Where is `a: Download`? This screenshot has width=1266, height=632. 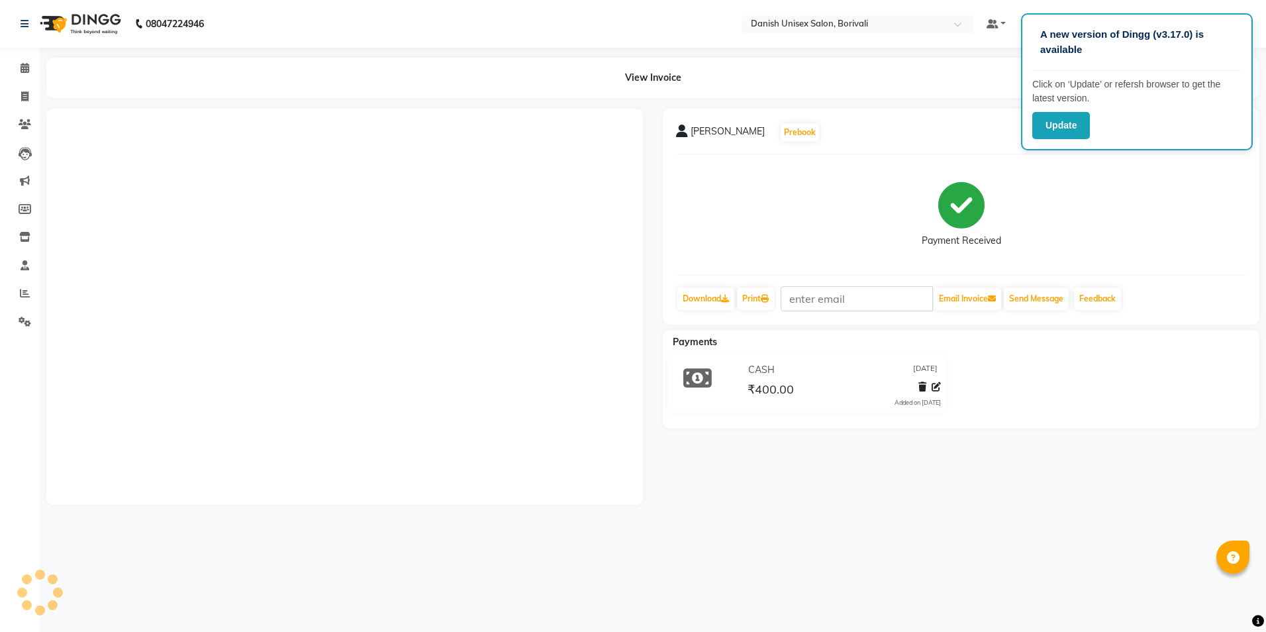 a: Download is located at coordinates (706, 299).